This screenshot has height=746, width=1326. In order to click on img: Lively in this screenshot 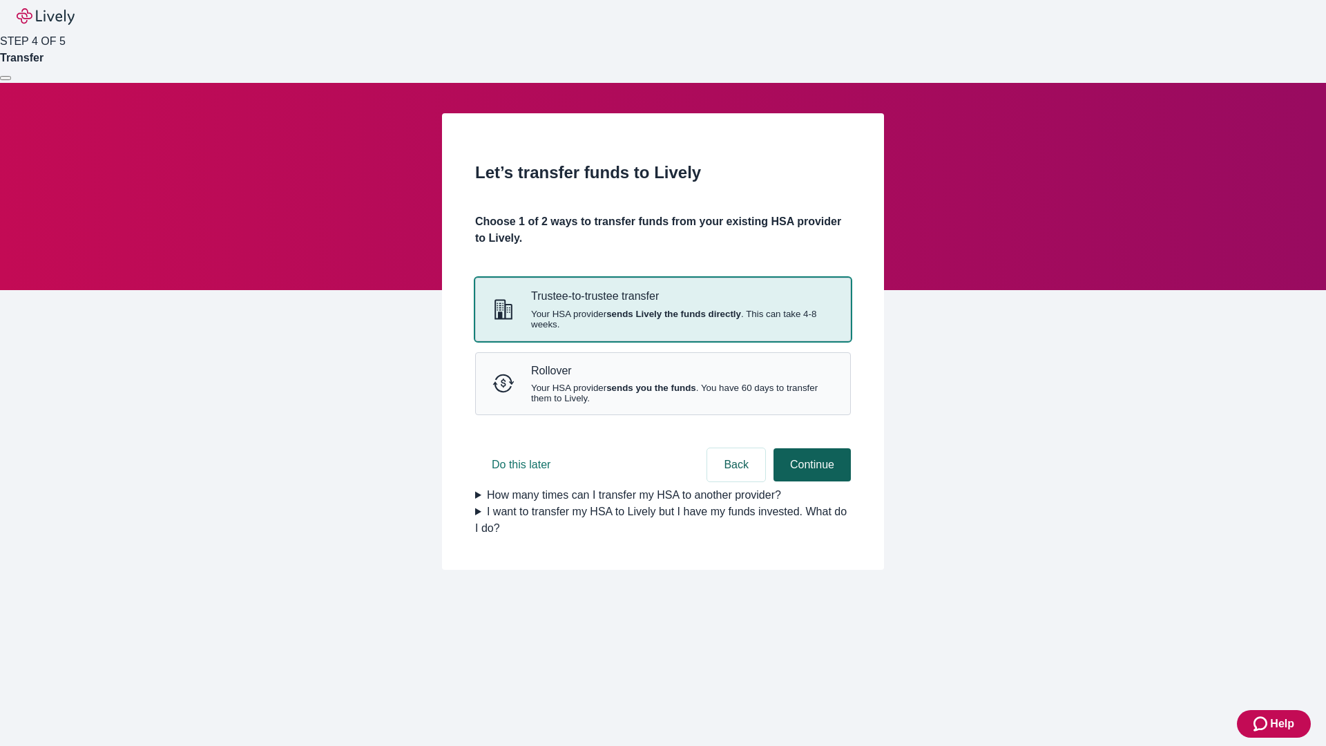, I will do `click(46, 17)`.